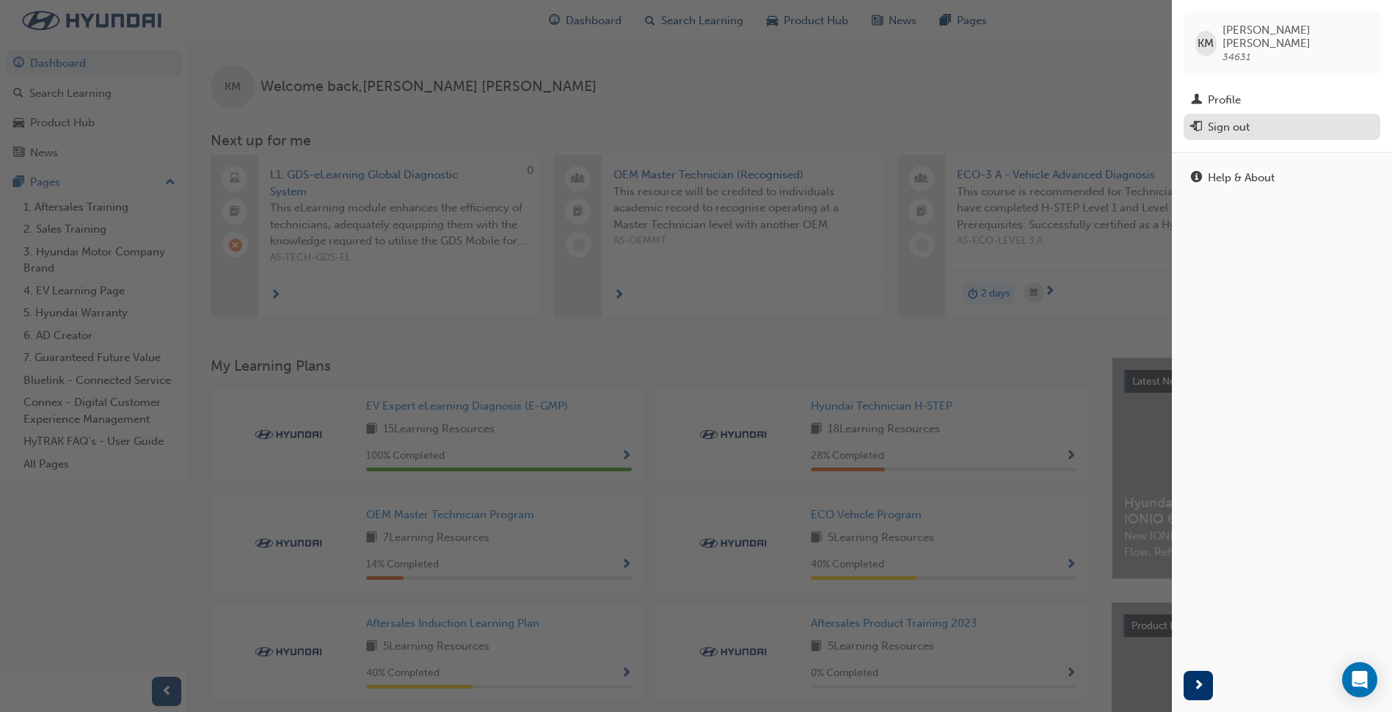  I want to click on a: Help & About, so click(1282, 178).